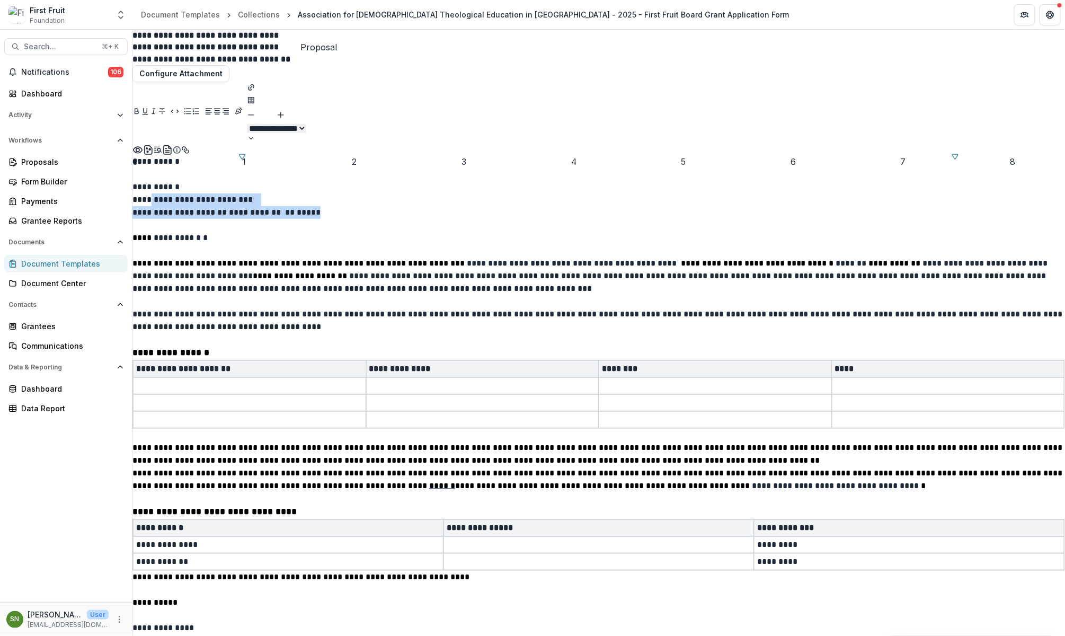  What do you see at coordinates (70, 201) in the screenshot?
I see `div: Payments` at bounding box center [70, 201].